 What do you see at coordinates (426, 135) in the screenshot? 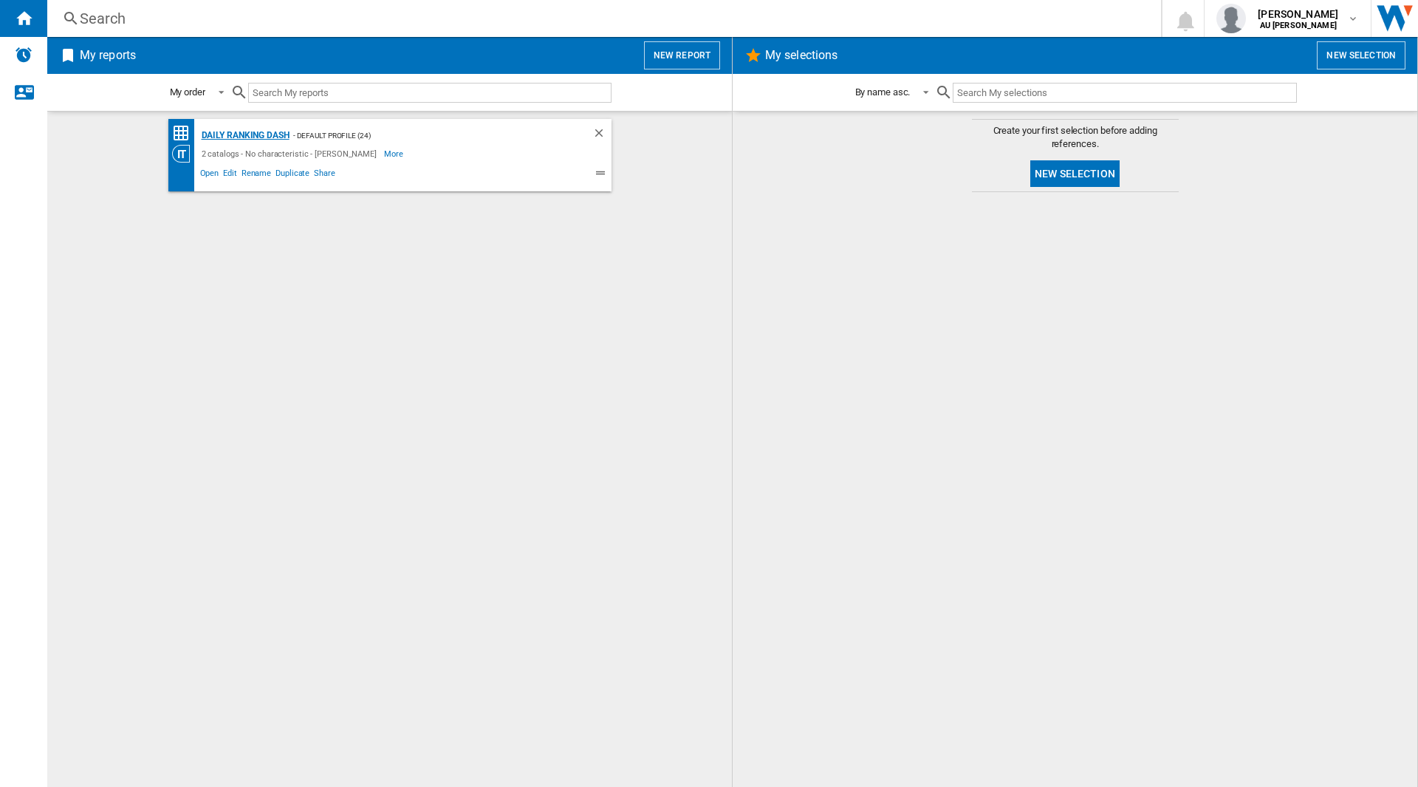
I see `div: - Default profile (24)` at bounding box center [426, 135].